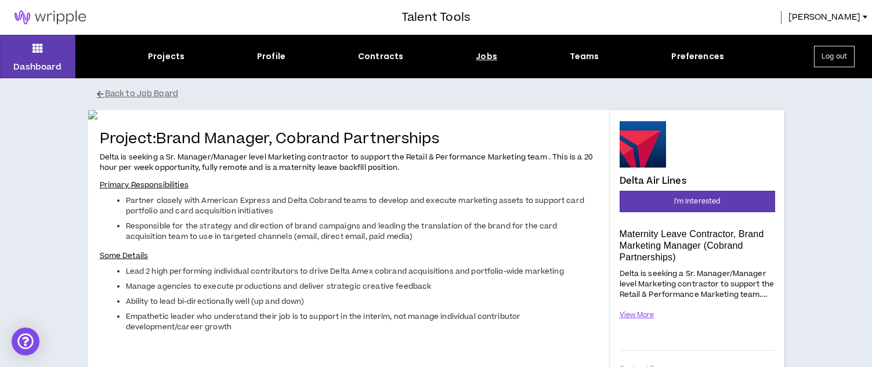 The width and height of the screenshot is (872, 367). I want to click on div: Contracts, so click(380, 56).